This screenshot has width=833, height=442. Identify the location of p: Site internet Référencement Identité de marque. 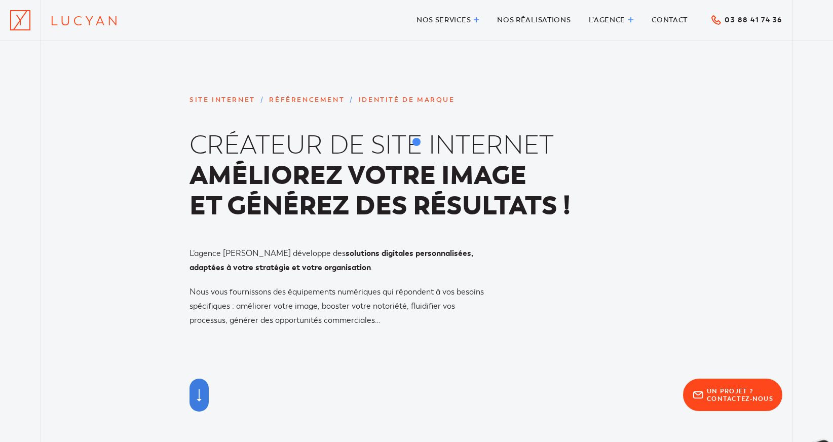
(416, 100).